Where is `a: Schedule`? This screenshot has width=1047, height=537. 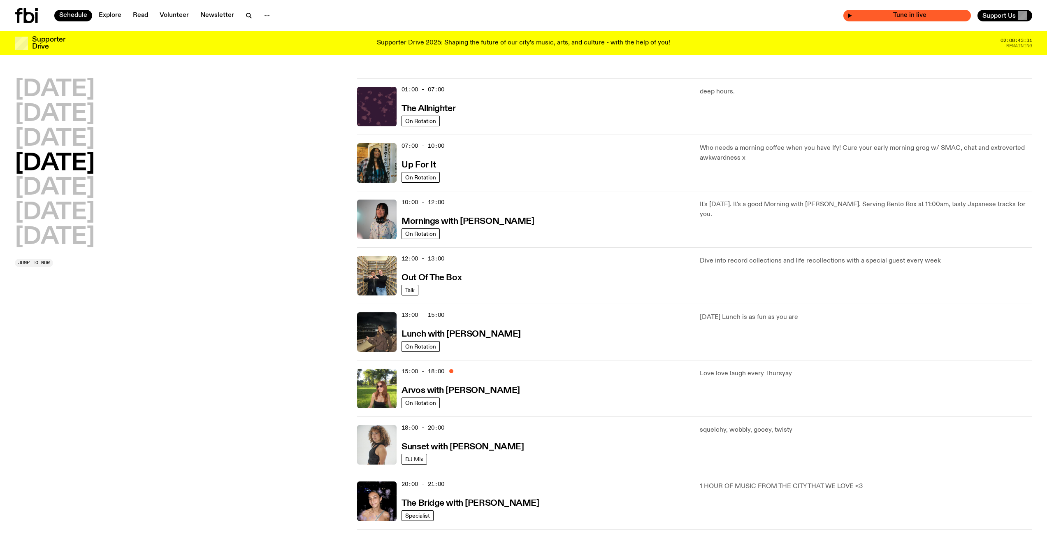 a: Schedule is located at coordinates (73, 16).